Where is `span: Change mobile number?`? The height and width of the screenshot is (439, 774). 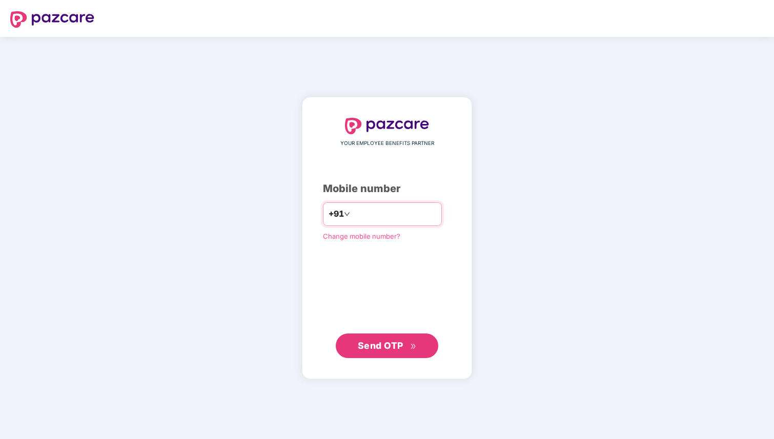
span: Change mobile number? is located at coordinates (362, 236).